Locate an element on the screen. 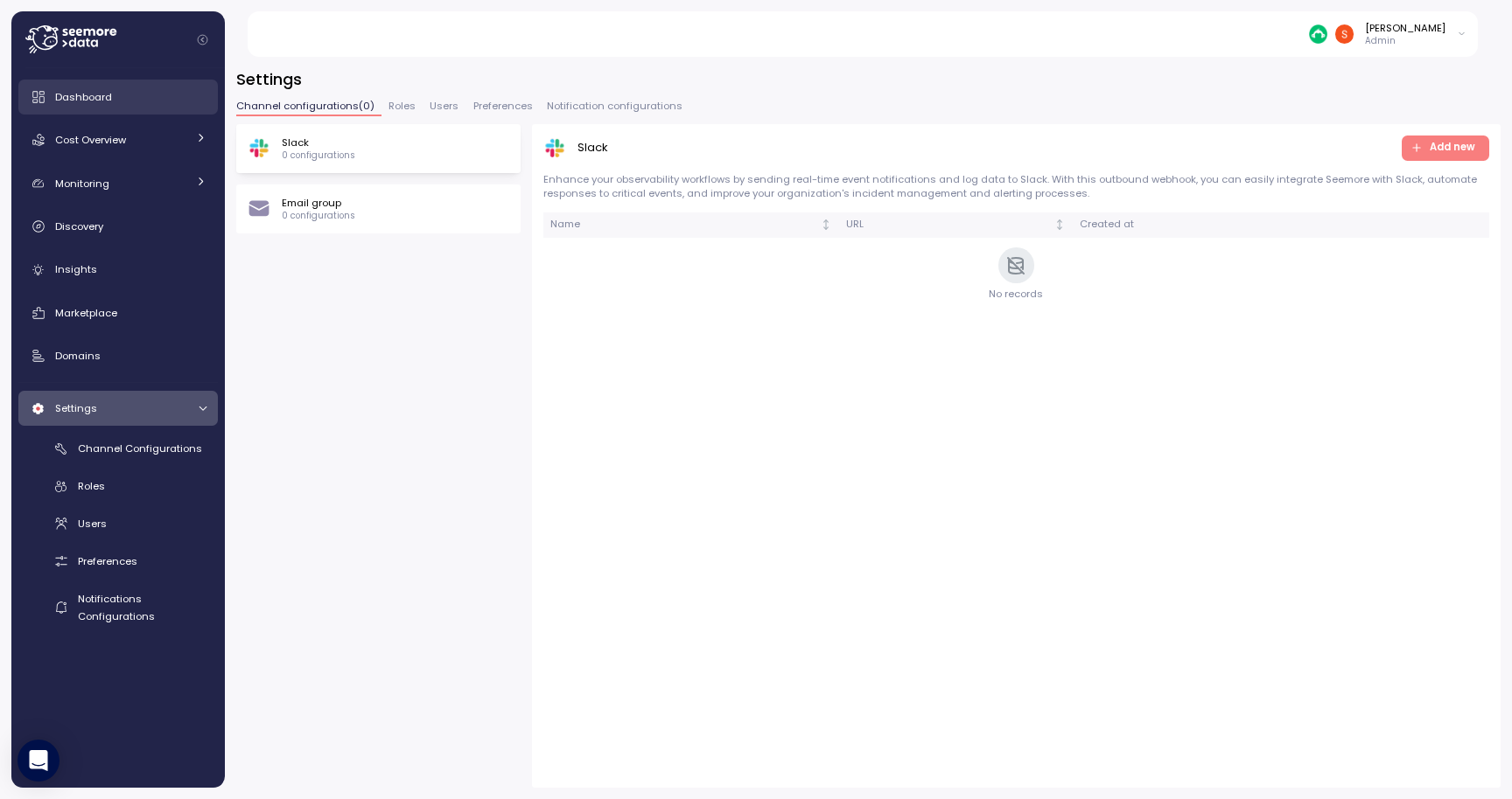 The image size is (1512, 799). p: Admin is located at coordinates (1405, 41).